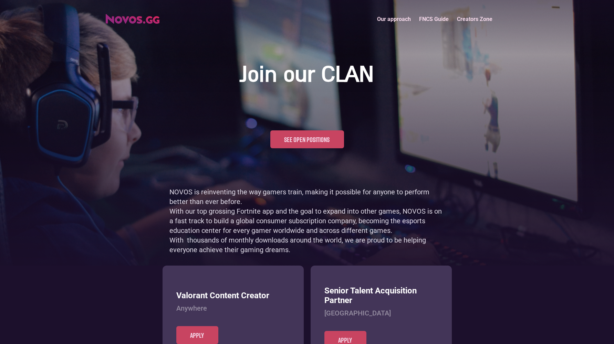 The image size is (614, 344). Describe the element at coordinates (381, 296) in the screenshot. I see `h3: Senior Talent Acquisition Partner` at that location.